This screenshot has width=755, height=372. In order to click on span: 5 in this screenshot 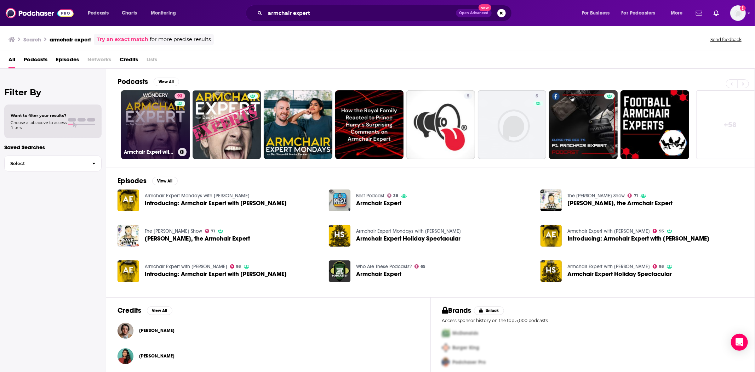, I will do `click(468, 96)`.